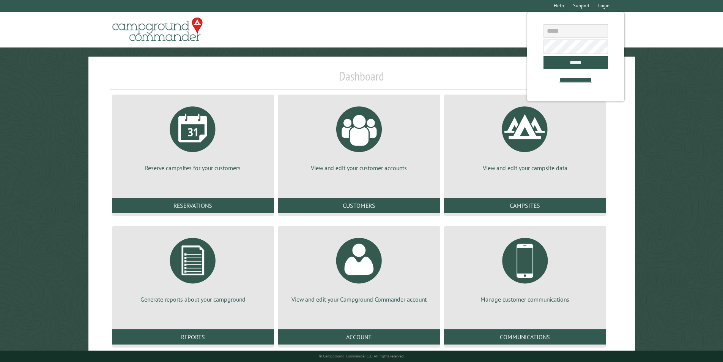  What do you see at coordinates (193, 299) in the screenshot?
I see `p: Generate reports about your campground` at bounding box center [193, 299].